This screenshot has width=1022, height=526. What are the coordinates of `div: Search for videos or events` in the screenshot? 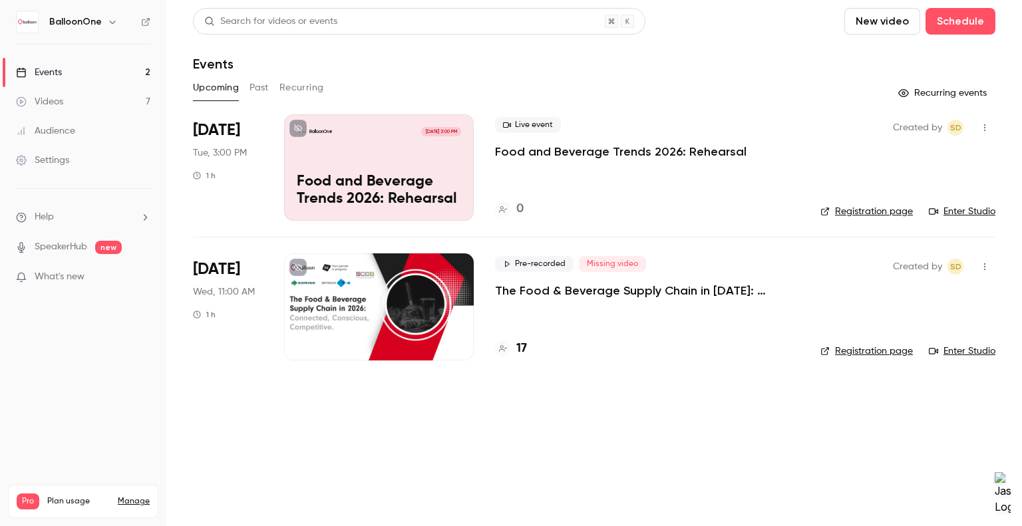 It's located at (271, 21).